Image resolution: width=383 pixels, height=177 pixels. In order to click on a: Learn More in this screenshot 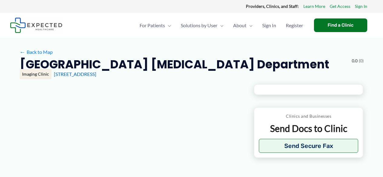, I will do `click(314, 6)`.